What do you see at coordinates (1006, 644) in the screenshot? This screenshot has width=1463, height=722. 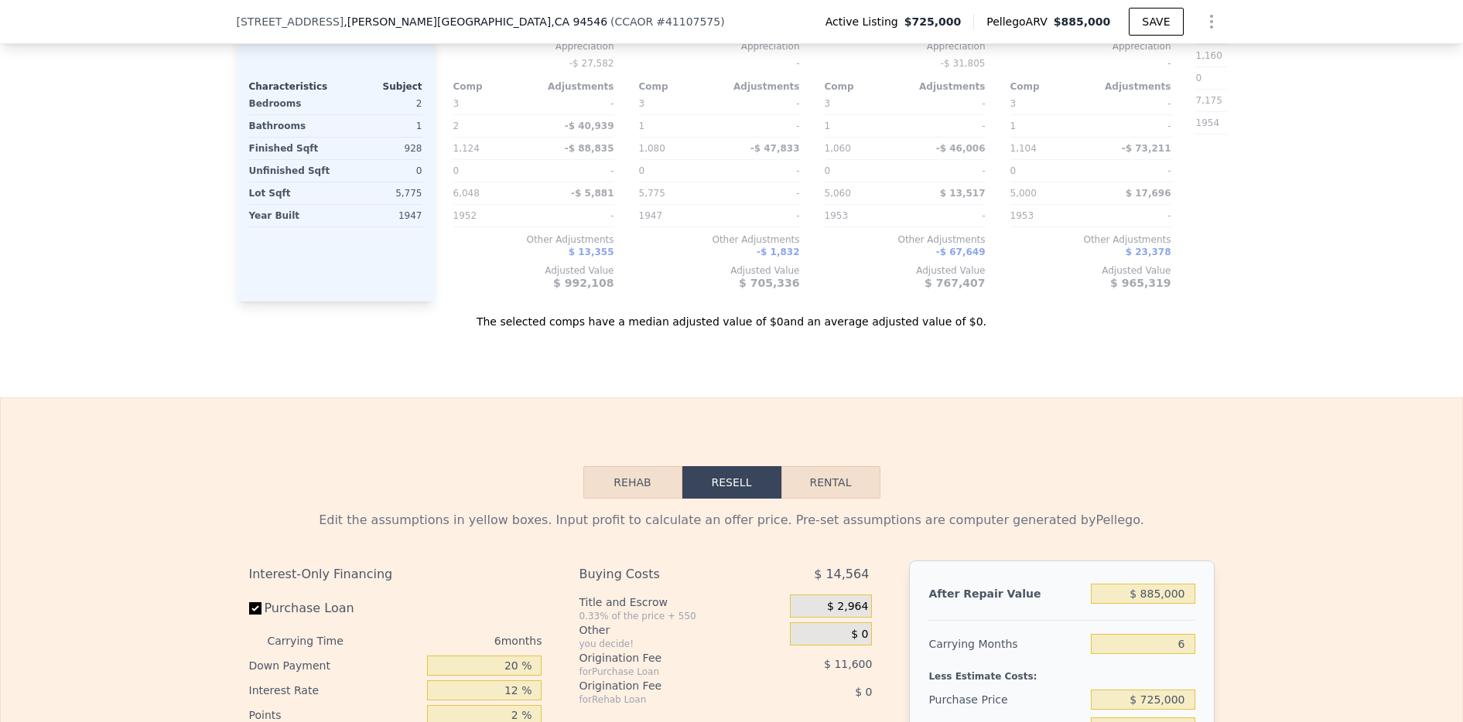 I see `div: Carrying Months` at bounding box center [1006, 644].